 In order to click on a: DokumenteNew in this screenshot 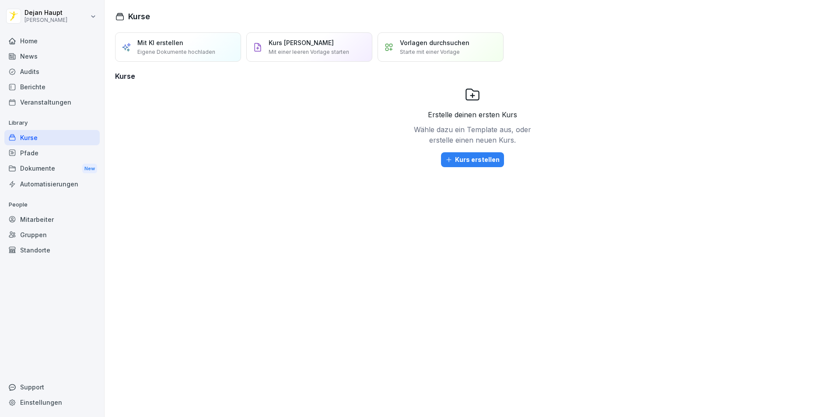, I will do `click(52, 168)`.